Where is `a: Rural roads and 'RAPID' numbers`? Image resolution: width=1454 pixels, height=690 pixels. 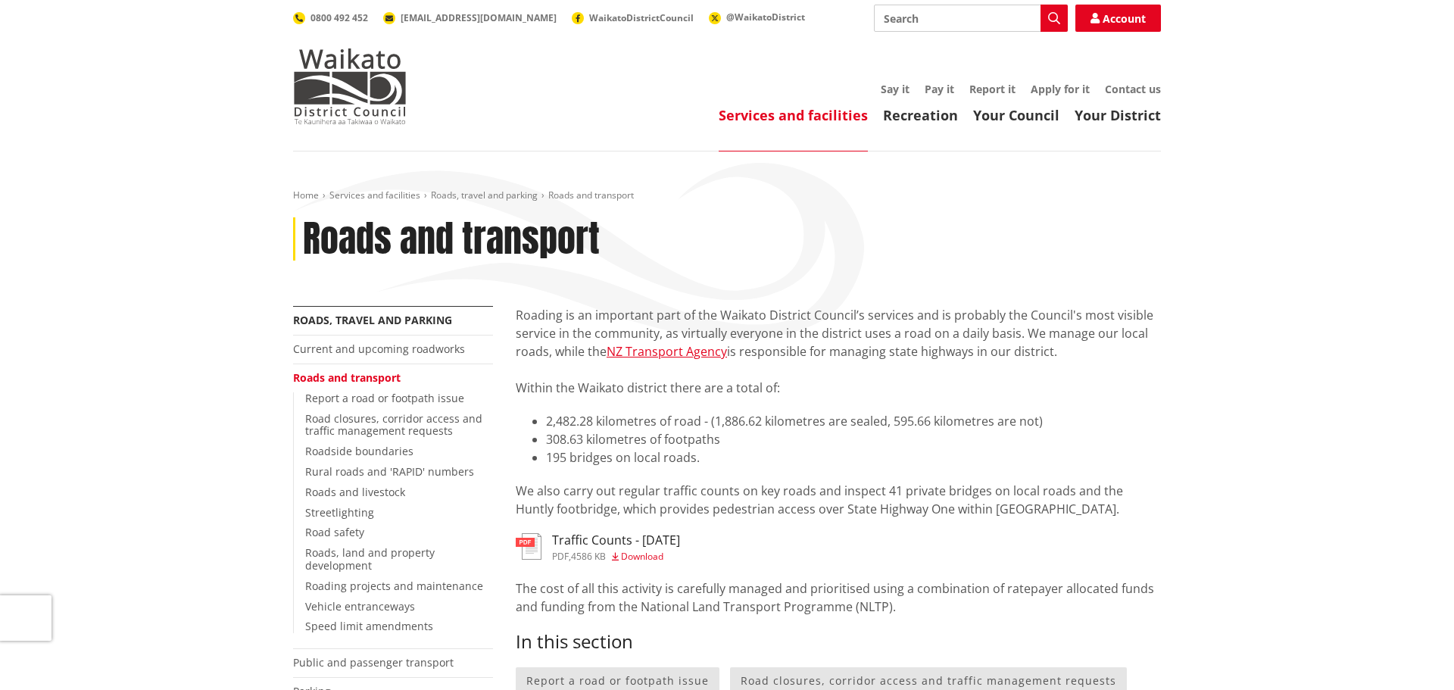 a: Rural roads and 'RAPID' numbers is located at coordinates (389, 471).